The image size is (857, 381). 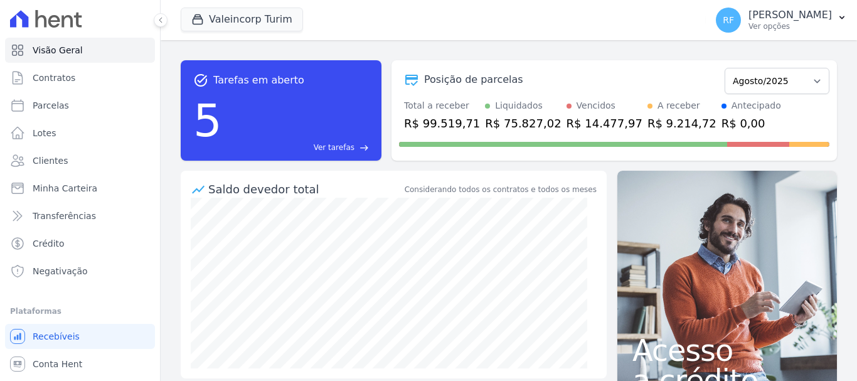 I want to click on div: Antecipado, so click(x=756, y=105).